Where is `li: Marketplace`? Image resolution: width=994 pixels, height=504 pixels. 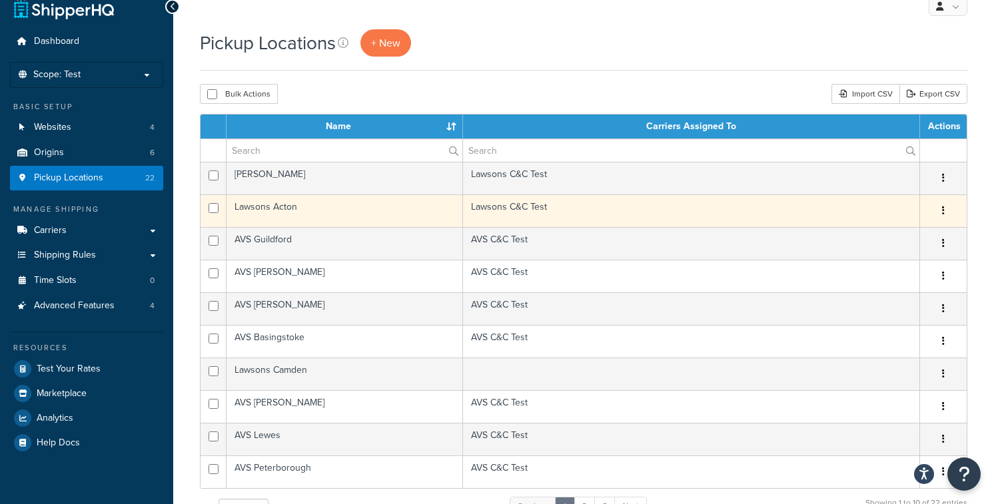 li: Marketplace is located at coordinates (87, 394).